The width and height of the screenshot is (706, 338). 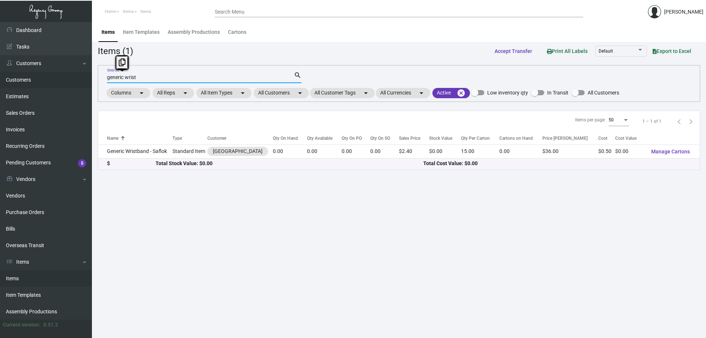 I want to click on mat-chip: All Currencies, so click(x=403, y=93).